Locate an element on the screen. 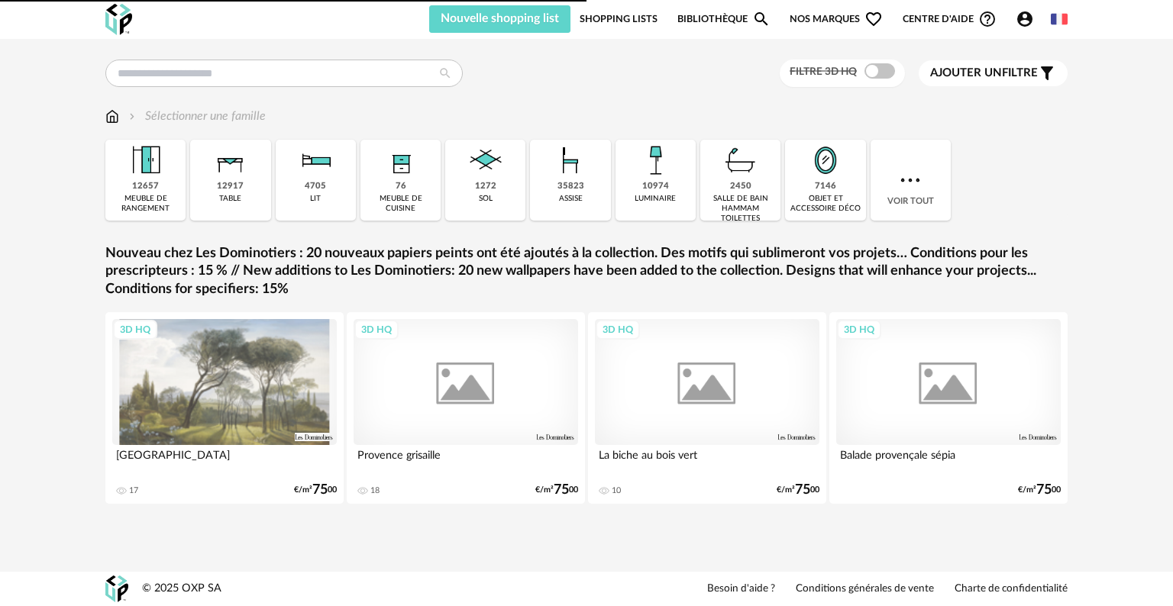  div: sol is located at coordinates (486, 198).